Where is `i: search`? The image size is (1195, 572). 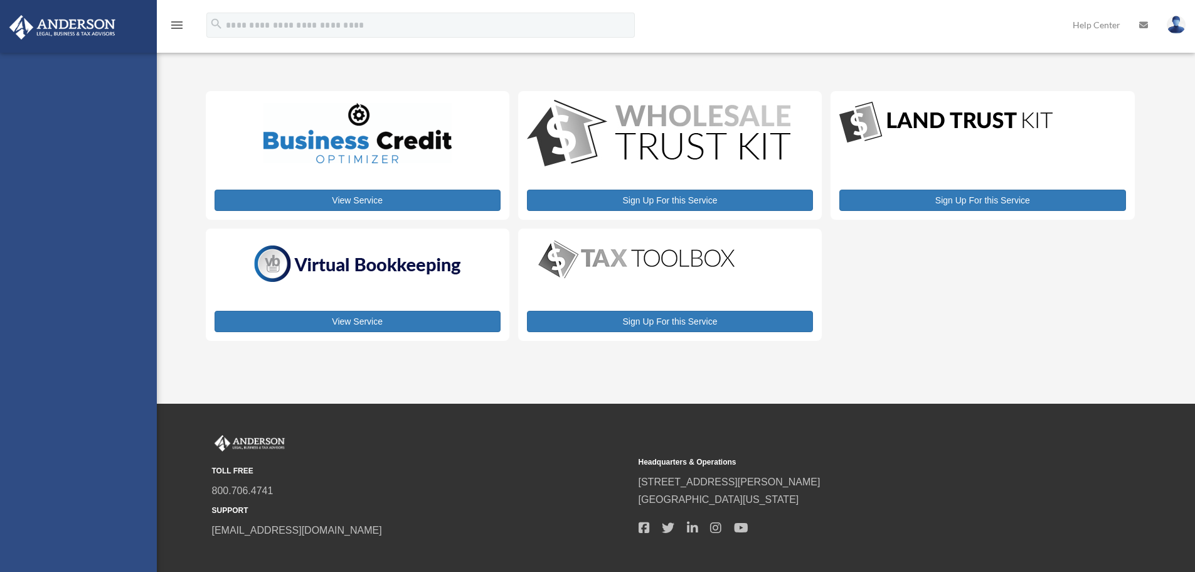 i: search is located at coordinates (217, 24).